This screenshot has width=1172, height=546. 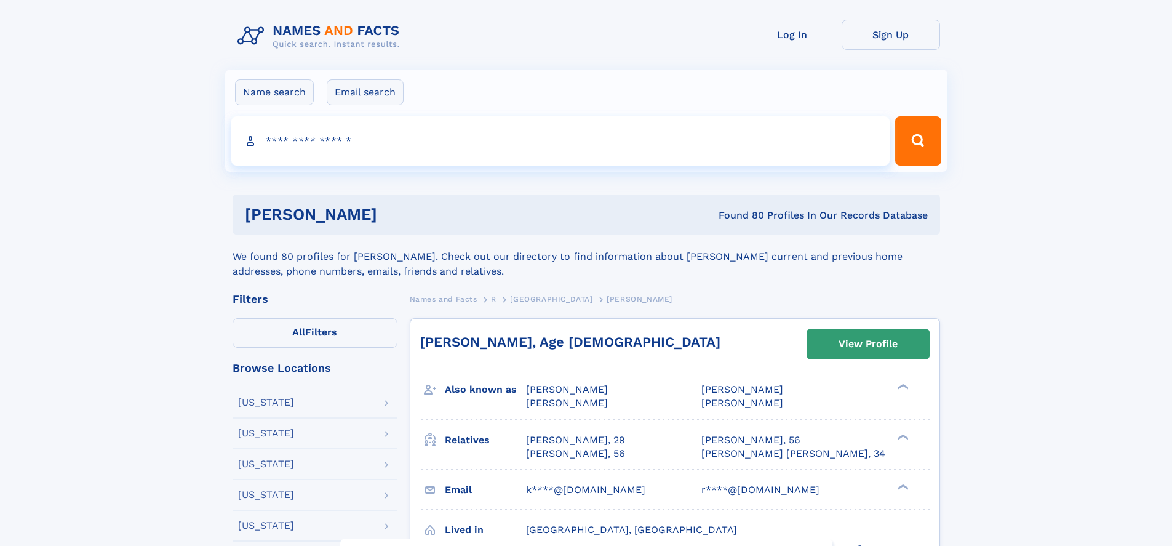 What do you see at coordinates (493, 299) in the screenshot?
I see `span: R` at bounding box center [493, 299].